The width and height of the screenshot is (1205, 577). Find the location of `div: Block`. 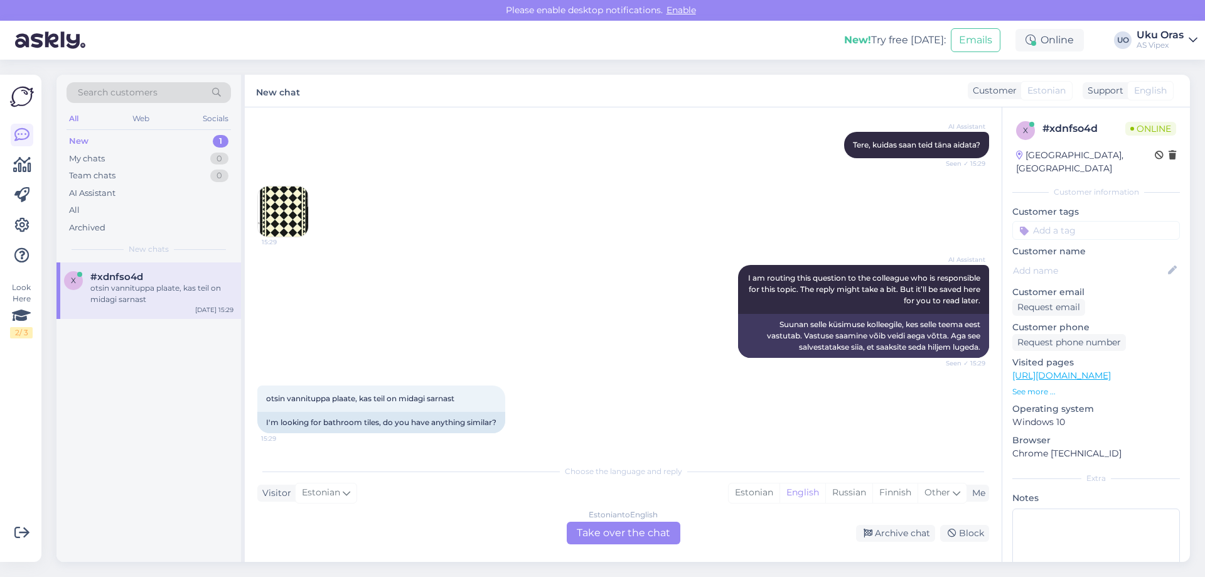

div: Block is located at coordinates (965, 533).